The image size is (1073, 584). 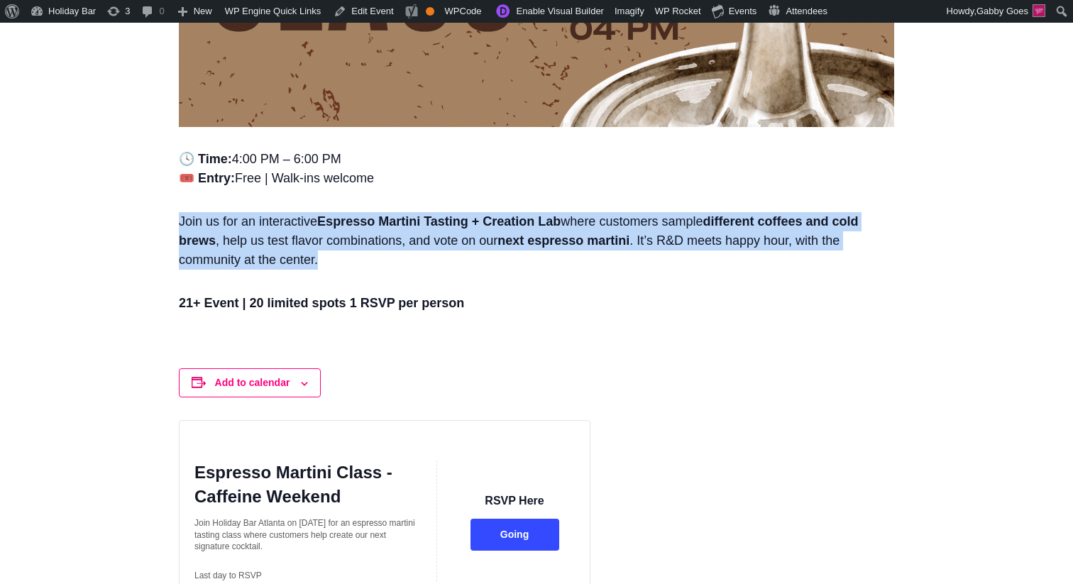 What do you see at coordinates (438, 221) in the screenshot?
I see `strong: Espresso Martini Tasting + Creation Lab` at bounding box center [438, 221].